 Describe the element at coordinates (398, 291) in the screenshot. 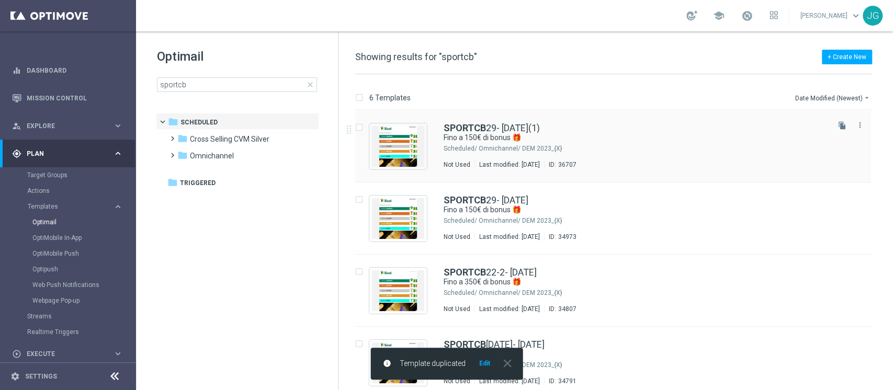

I see `img: 34807.jpeg` at that location.